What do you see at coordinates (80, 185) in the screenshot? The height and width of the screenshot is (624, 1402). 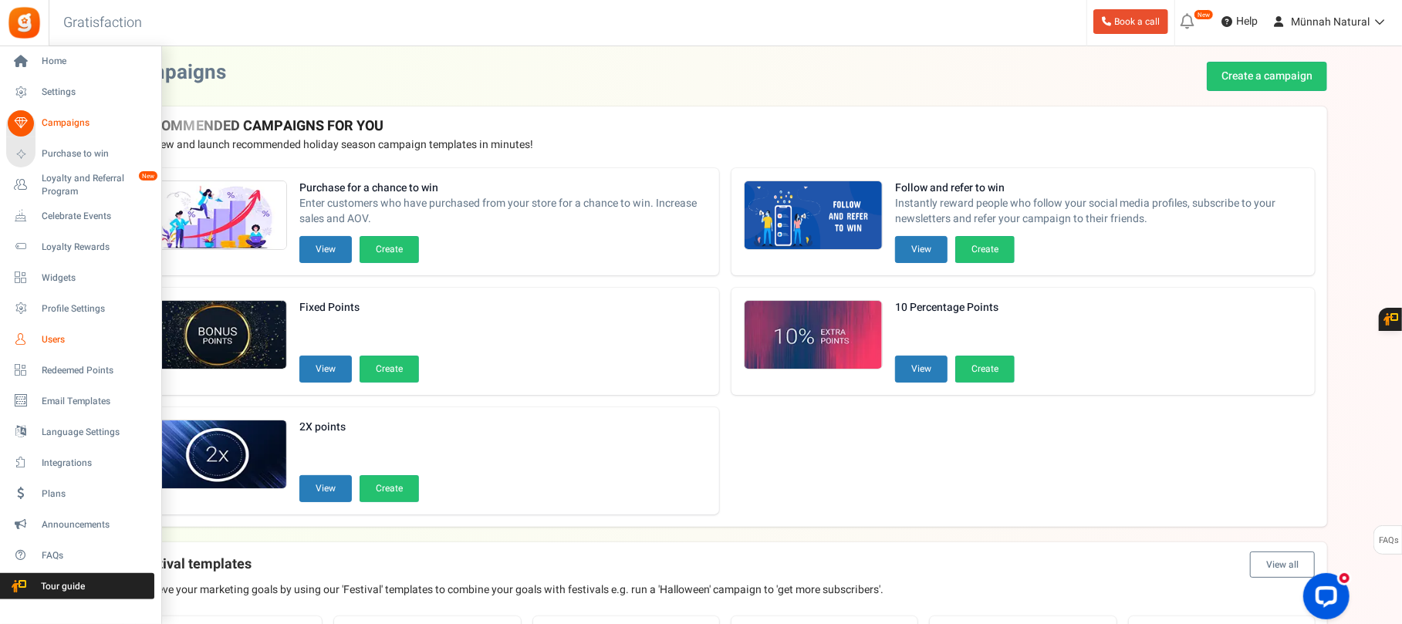 I see `a: Loyalty and Referral Program New` at bounding box center [80, 185].